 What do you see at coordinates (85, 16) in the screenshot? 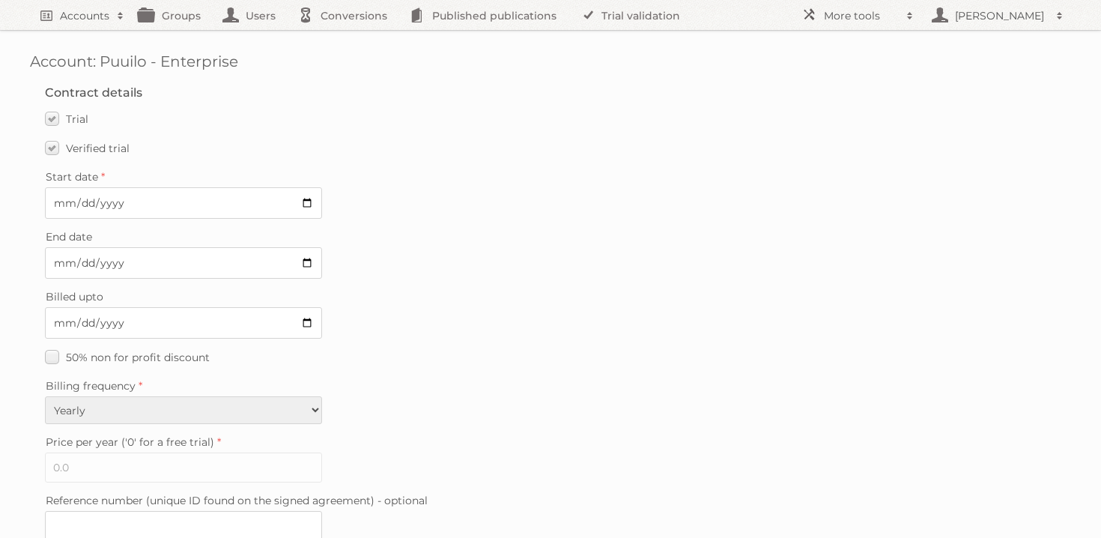
I see `h2: Accounts` at bounding box center [85, 16].